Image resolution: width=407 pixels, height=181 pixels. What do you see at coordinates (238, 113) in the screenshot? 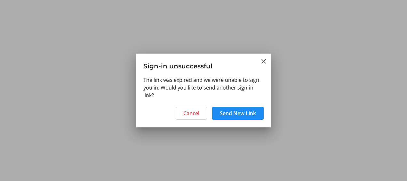
I see `span: Send New Link` at bounding box center [238, 113].